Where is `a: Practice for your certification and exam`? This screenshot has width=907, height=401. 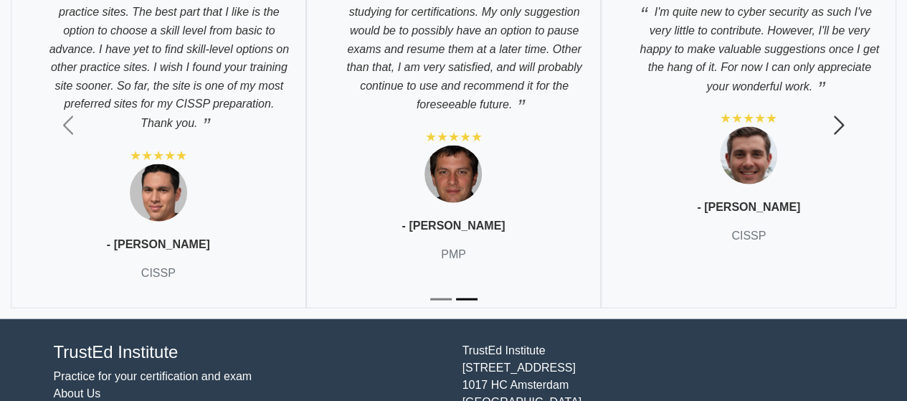 a: Practice for your certification and exam is located at coordinates (153, 376).